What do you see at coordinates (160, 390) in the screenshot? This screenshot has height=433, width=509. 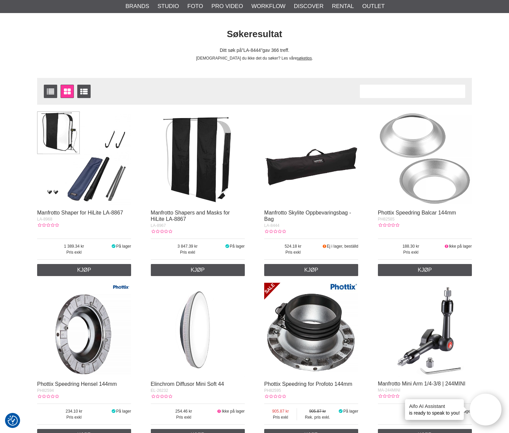 I see `span: EL-26232` at bounding box center [160, 390].